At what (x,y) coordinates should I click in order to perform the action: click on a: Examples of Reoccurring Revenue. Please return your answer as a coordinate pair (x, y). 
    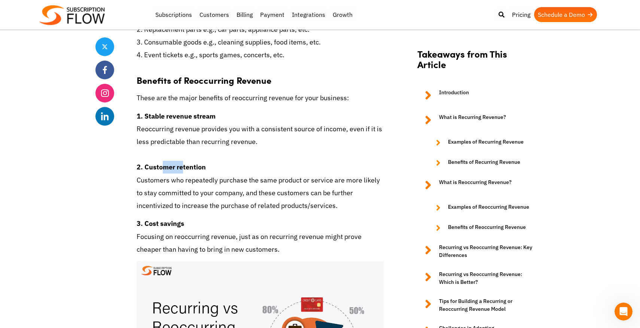
    Looking at the image, I should click on (483, 208).